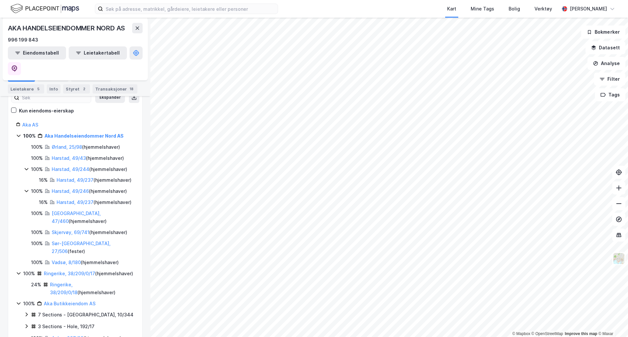  What do you see at coordinates (70, 191) in the screenshot?
I see `a: Harstad, 49/246` at bounding box center [70, 191].